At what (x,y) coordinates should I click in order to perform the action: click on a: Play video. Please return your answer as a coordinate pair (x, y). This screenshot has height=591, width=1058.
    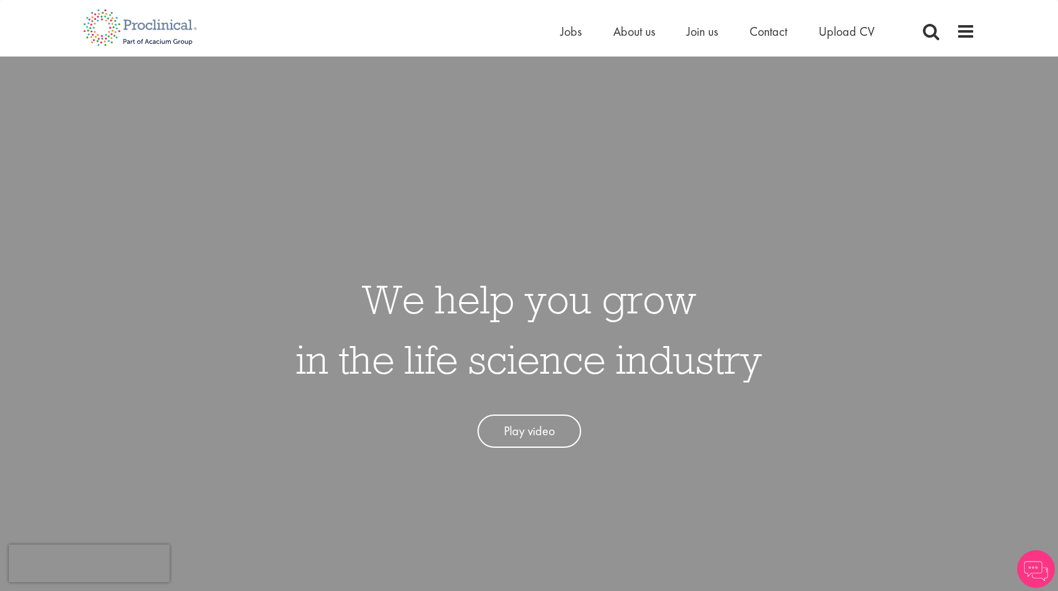
    Looking at the image, I should click on (529, 431).